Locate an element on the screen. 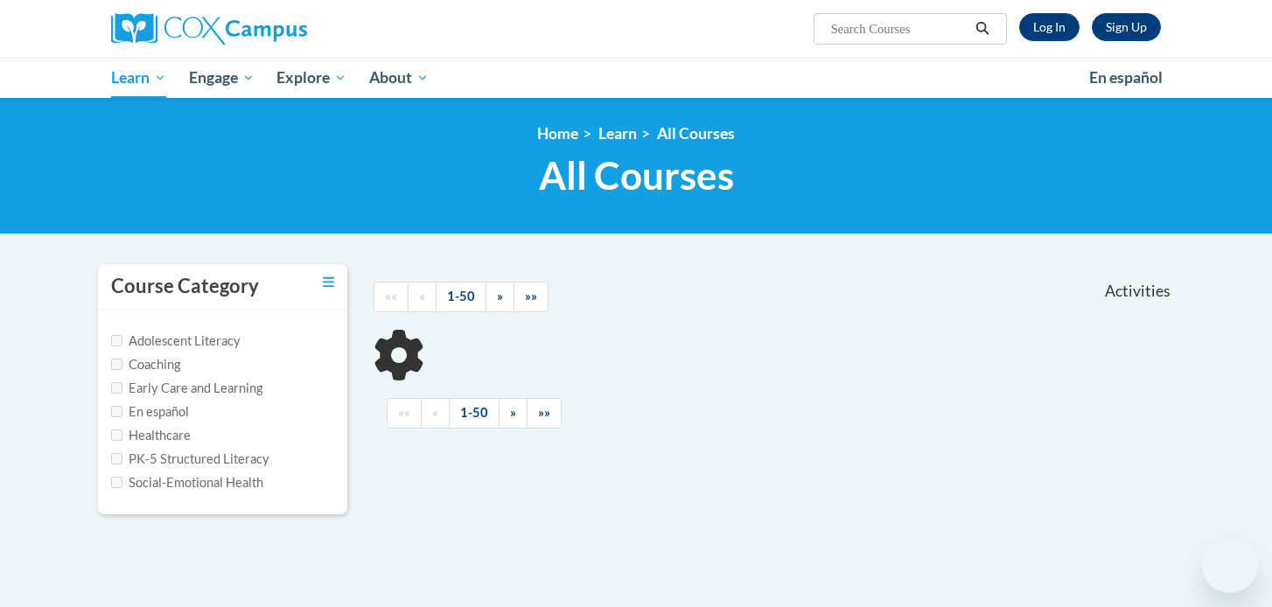  label: Early Care and Learning is located at coordinates (186, 388).